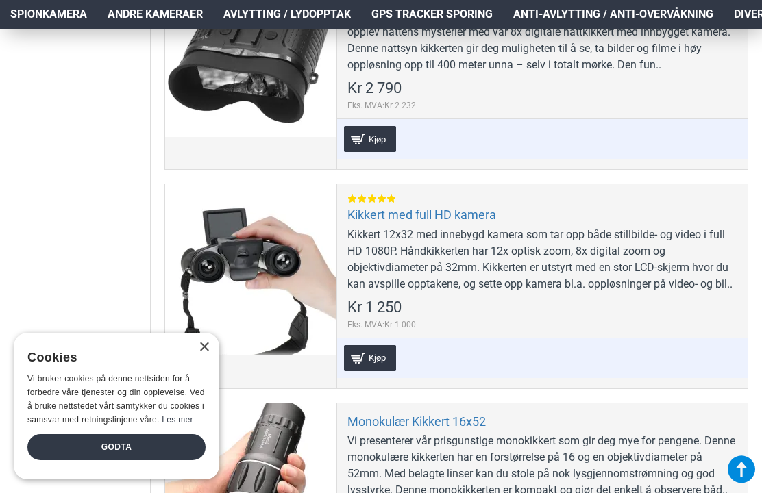  I want to click on span: Eks. MVA:Kr 2 232, so click(382, 106).